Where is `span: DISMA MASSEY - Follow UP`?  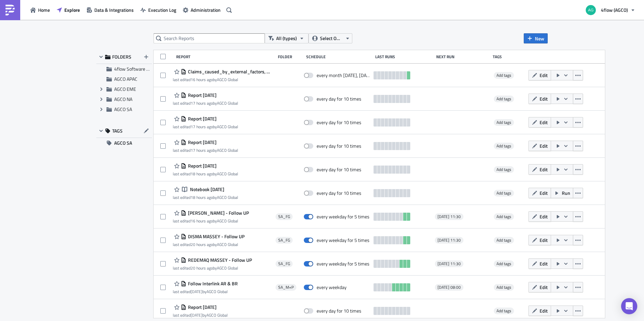 span: DISMA MASSEY - Follow UP is located at coordinates (215, 237).